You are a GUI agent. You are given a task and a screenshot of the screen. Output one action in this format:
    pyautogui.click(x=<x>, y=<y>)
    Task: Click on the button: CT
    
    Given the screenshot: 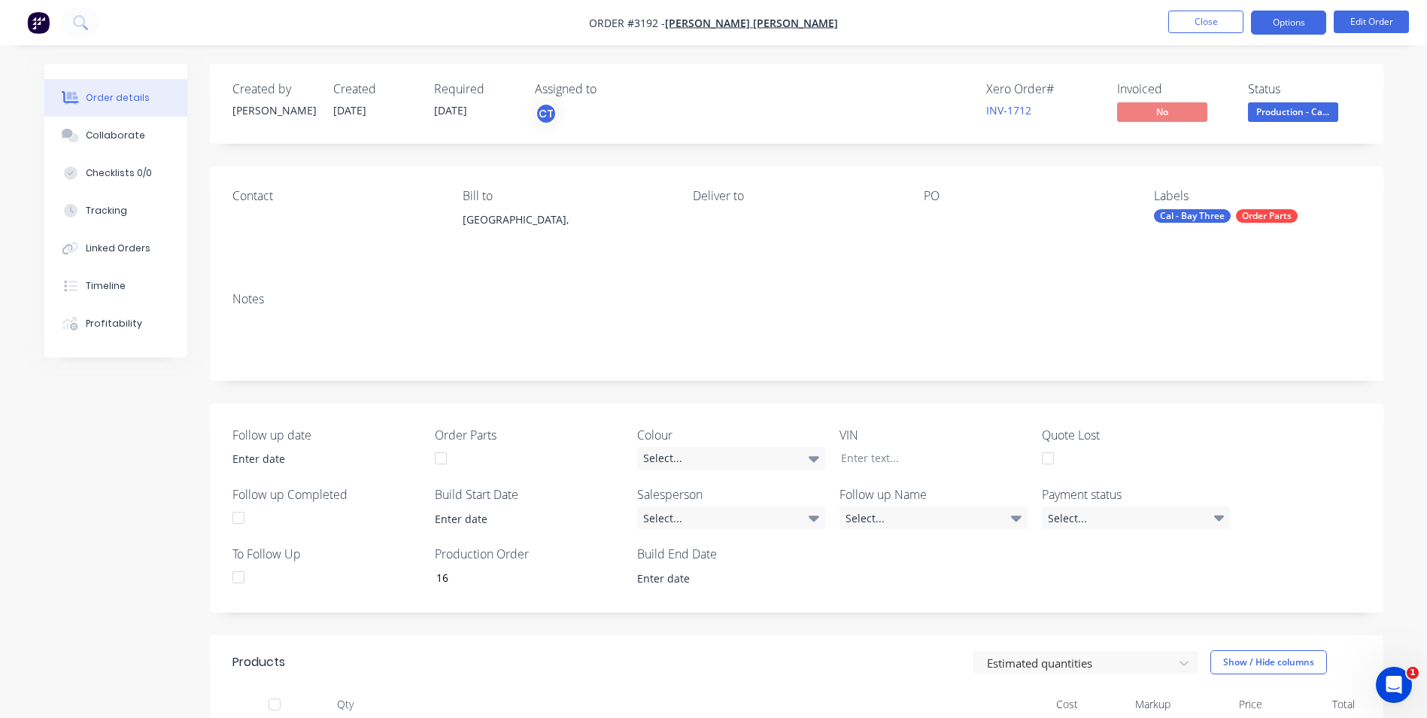 What is the action you would take?
    pyautogui.click(x=546, y=114)
    